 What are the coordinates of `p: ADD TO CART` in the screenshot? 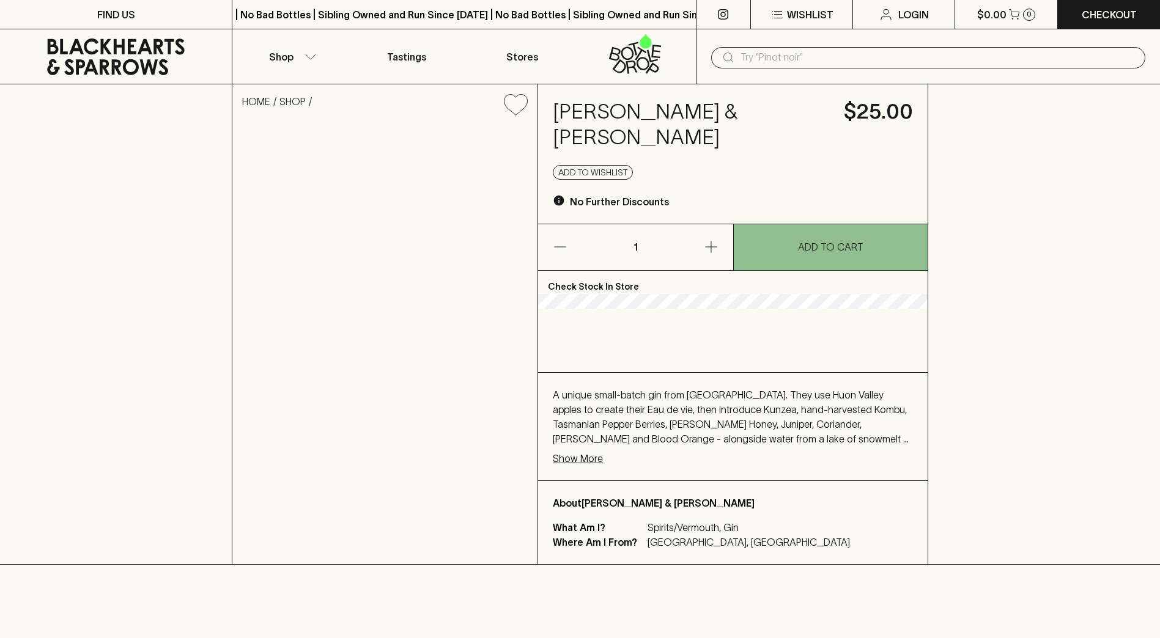 It's located at (830, 247).